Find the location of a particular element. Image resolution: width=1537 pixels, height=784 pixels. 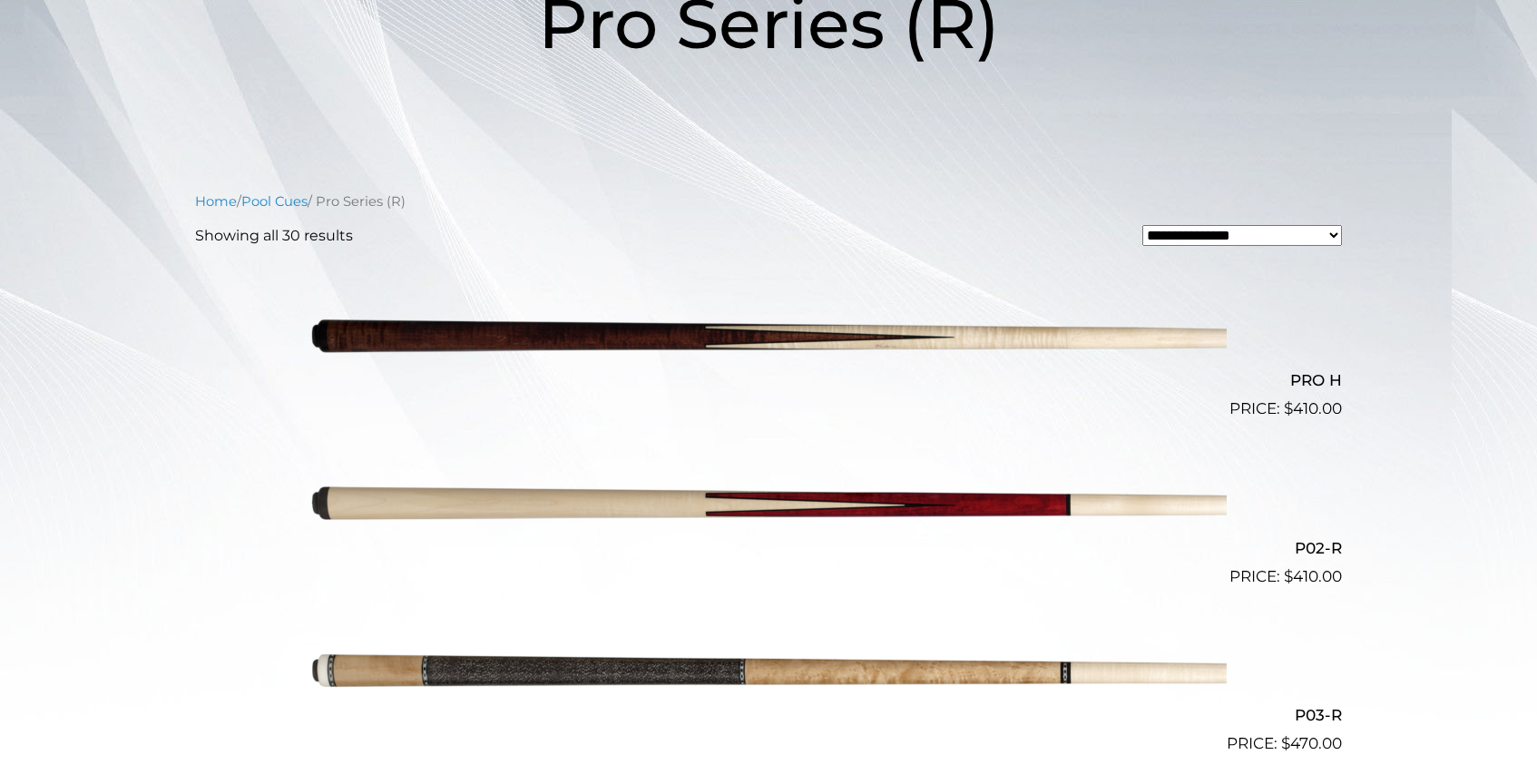

a: P02-R $410.00 is located at coordinates (768, 508).